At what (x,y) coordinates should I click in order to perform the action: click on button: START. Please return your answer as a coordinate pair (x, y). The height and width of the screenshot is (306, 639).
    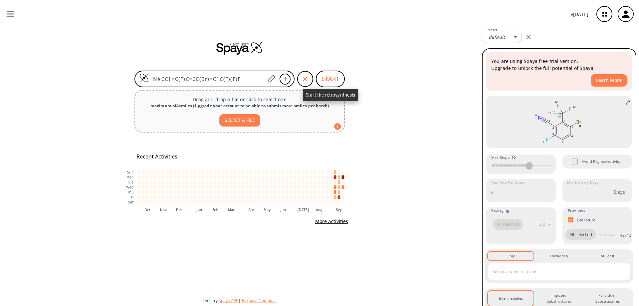
    Looking at the image, I should click on (330, 79).